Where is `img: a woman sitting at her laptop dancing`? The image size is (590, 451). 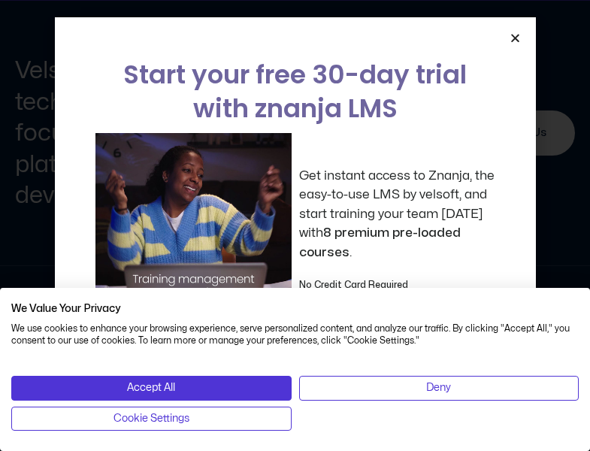
img: a woman sitting at her laptop dancing is located at coordinates (193, 231).